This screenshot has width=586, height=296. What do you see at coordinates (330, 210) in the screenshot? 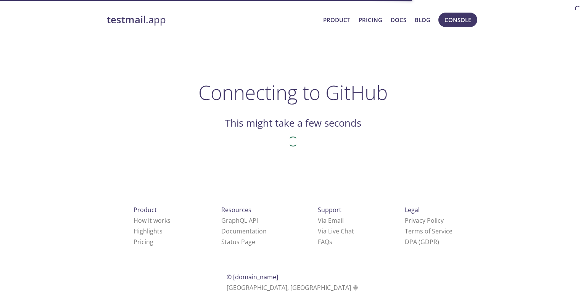
I see `span: Support` at bounding box center [330, 210].